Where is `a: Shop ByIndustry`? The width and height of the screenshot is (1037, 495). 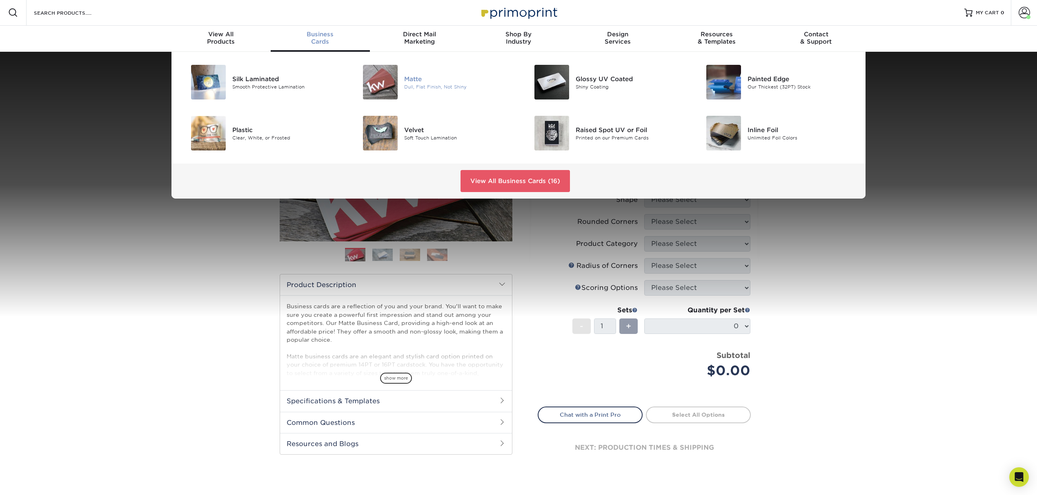
a: Shop ByIndustry is located at coordinates (518, 39).